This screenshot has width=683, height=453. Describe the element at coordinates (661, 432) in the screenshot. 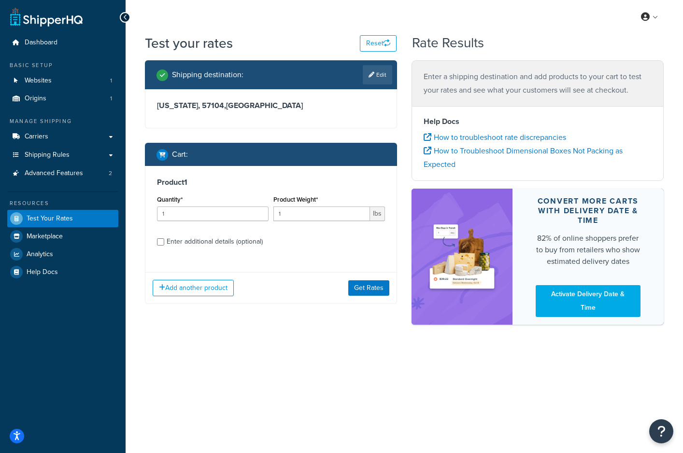

I see `button: Open Resource Center` at that location.